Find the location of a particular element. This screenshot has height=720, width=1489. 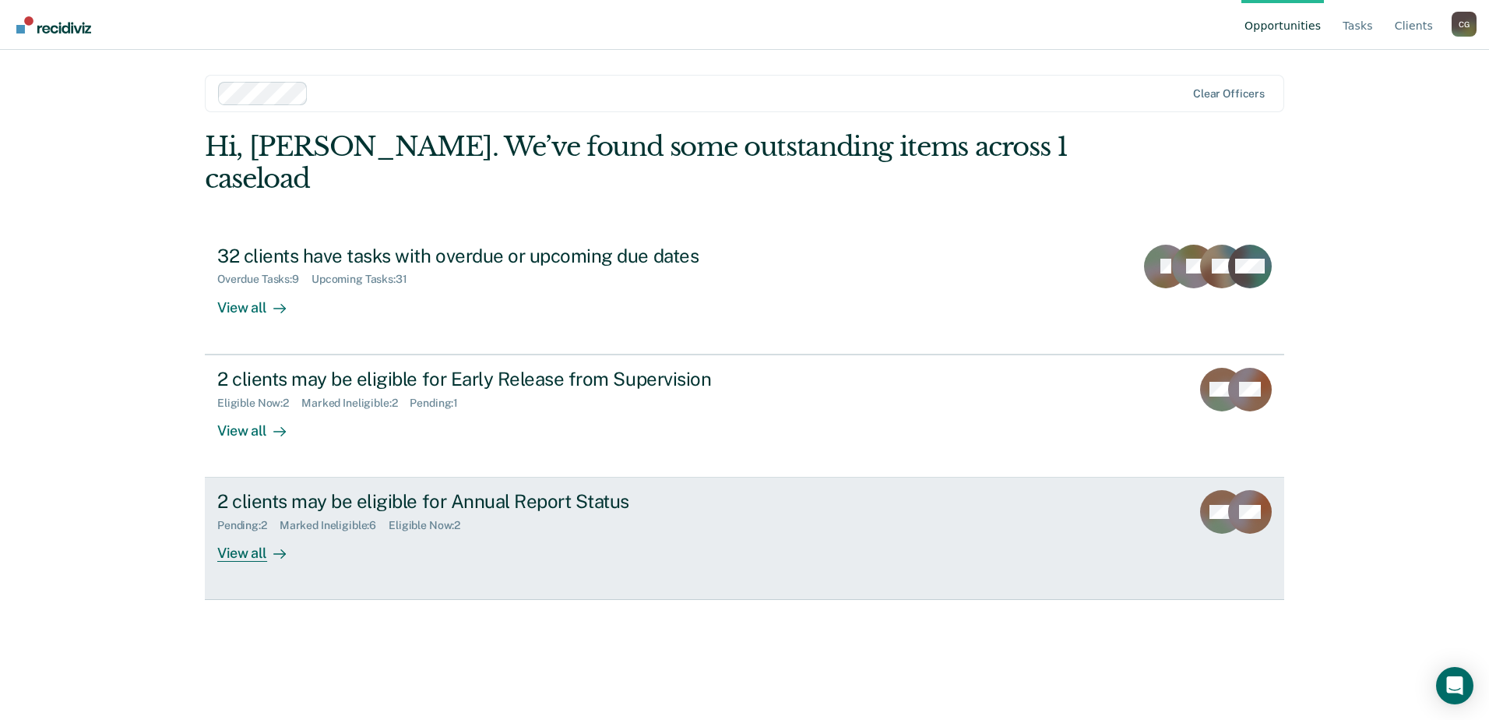

div: Marked Ineligible : 6 is located at coordinates (334, 525).